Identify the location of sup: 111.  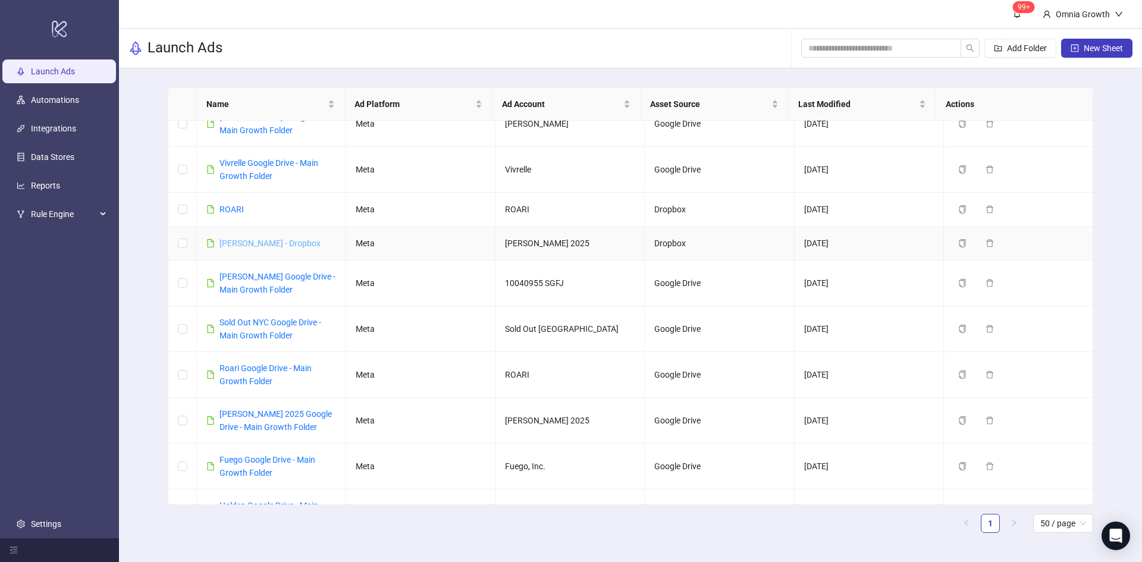
(1024, 7).